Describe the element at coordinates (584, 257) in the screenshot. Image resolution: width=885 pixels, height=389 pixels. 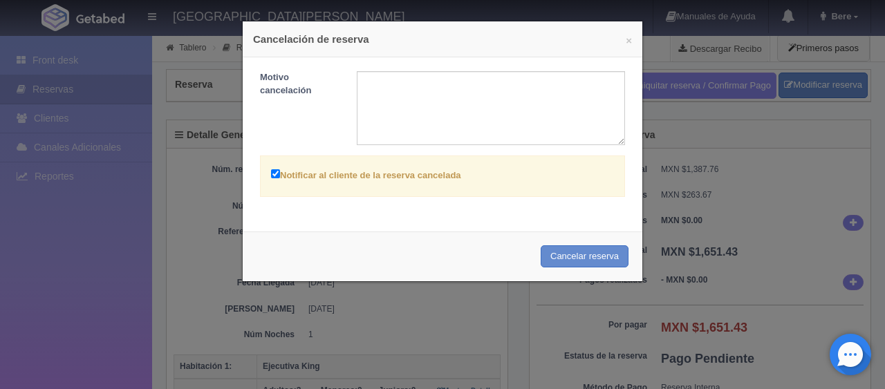
I see `button: Cancelar reserva` at that location.